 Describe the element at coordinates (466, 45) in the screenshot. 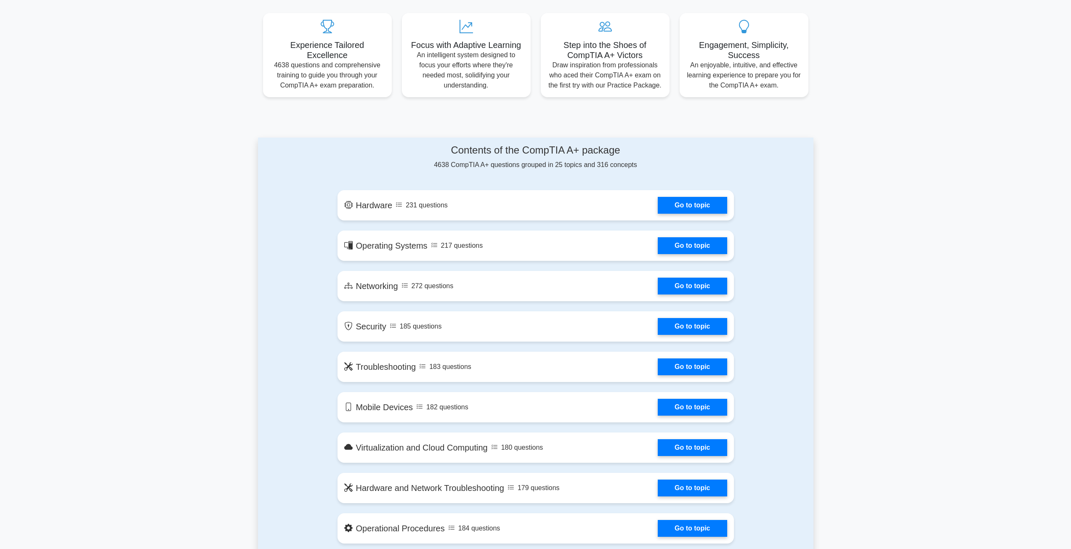

I see `h5: Focus with Adaptive Learning` at that location.